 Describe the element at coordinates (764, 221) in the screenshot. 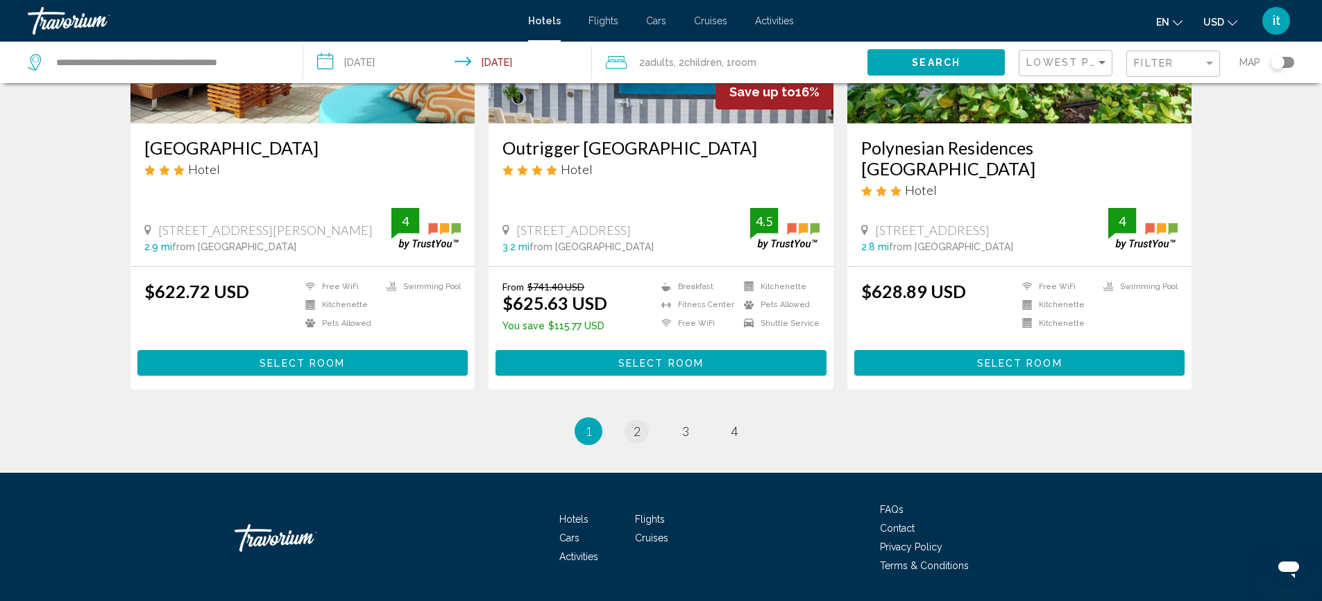

I see `div: 4.5` at that location.